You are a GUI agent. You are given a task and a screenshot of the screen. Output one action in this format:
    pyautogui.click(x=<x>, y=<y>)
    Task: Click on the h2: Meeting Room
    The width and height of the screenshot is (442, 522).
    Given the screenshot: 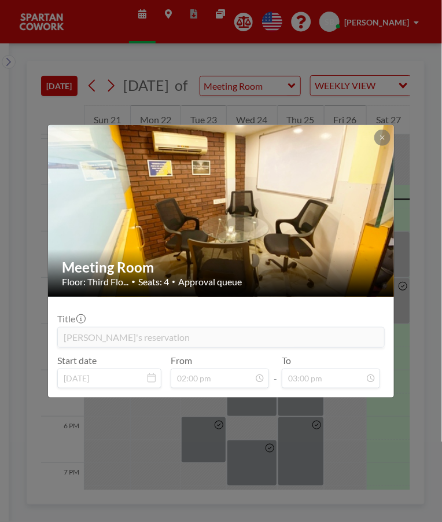 What is the action you would take?
    pyautogui.click(x=222, y=267)
    